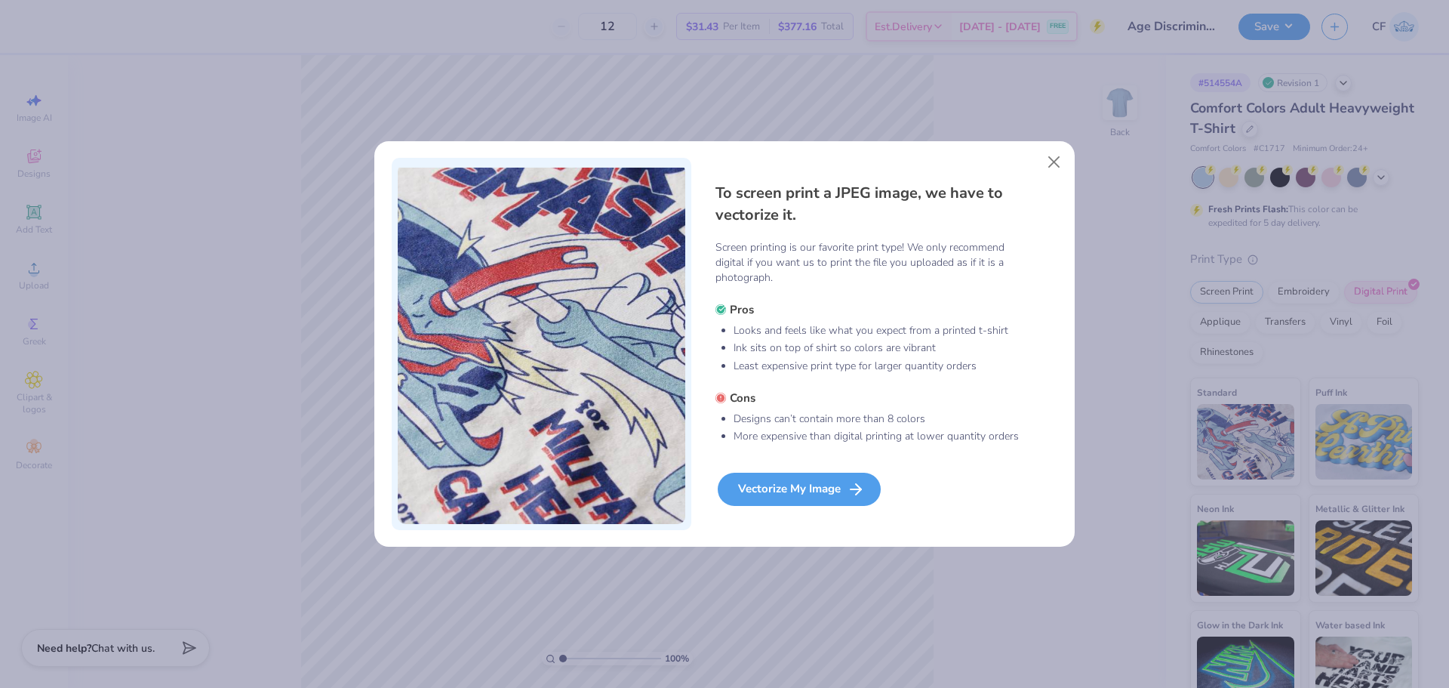 The image size is (1449, 688). I want to click on li: Looks and feels like what you expect from a printed t-shirt, so click(877, 331).